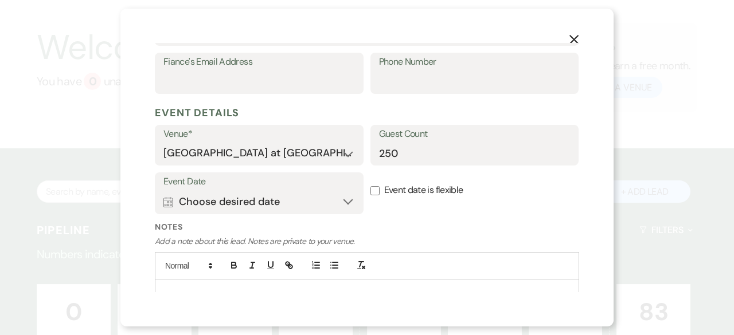 The width and height of the screenshot is (734, 335). Describe the element at coordinates (375, 191) in the screenshot. I see `input: Event date is flexible` at that location.